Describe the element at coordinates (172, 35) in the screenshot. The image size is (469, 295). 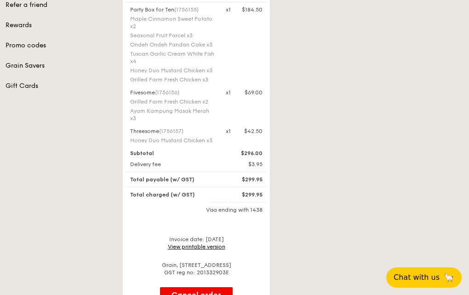
I see `div: Seasonal Fruit Parcel x3` at that location.